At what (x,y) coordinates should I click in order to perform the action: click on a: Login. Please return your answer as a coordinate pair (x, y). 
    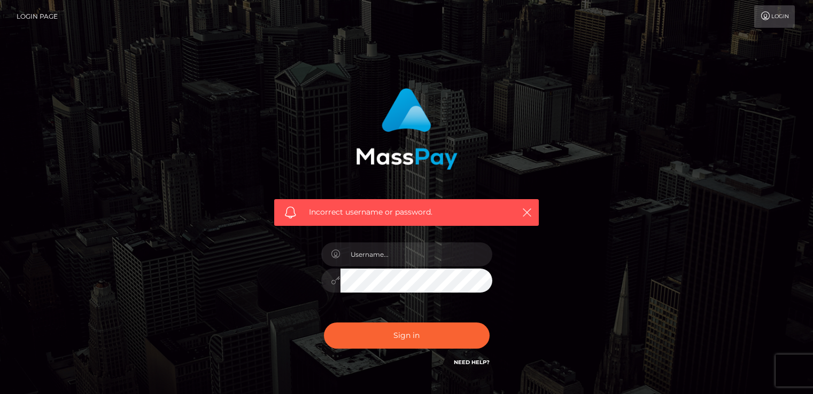
    Looking at the image, I should click on (774, 17).